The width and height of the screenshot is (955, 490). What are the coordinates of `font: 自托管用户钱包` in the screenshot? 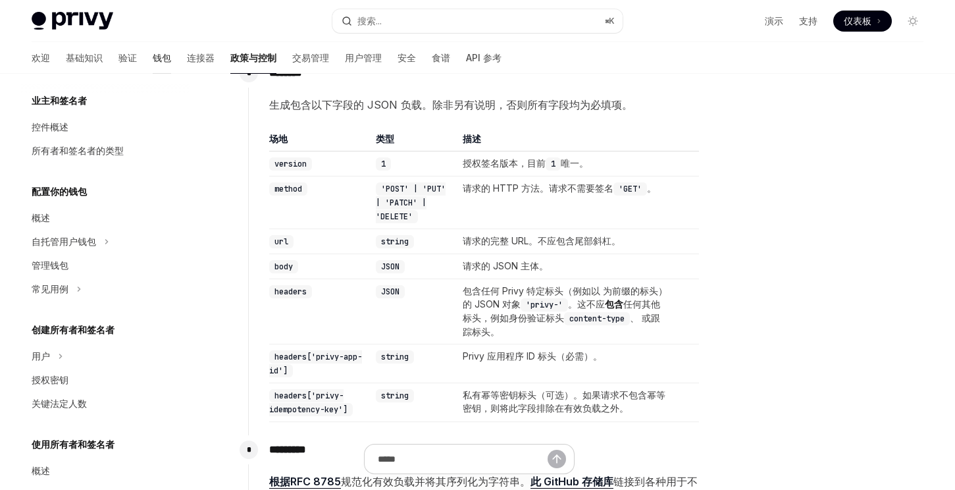 It's located at (64, 241).